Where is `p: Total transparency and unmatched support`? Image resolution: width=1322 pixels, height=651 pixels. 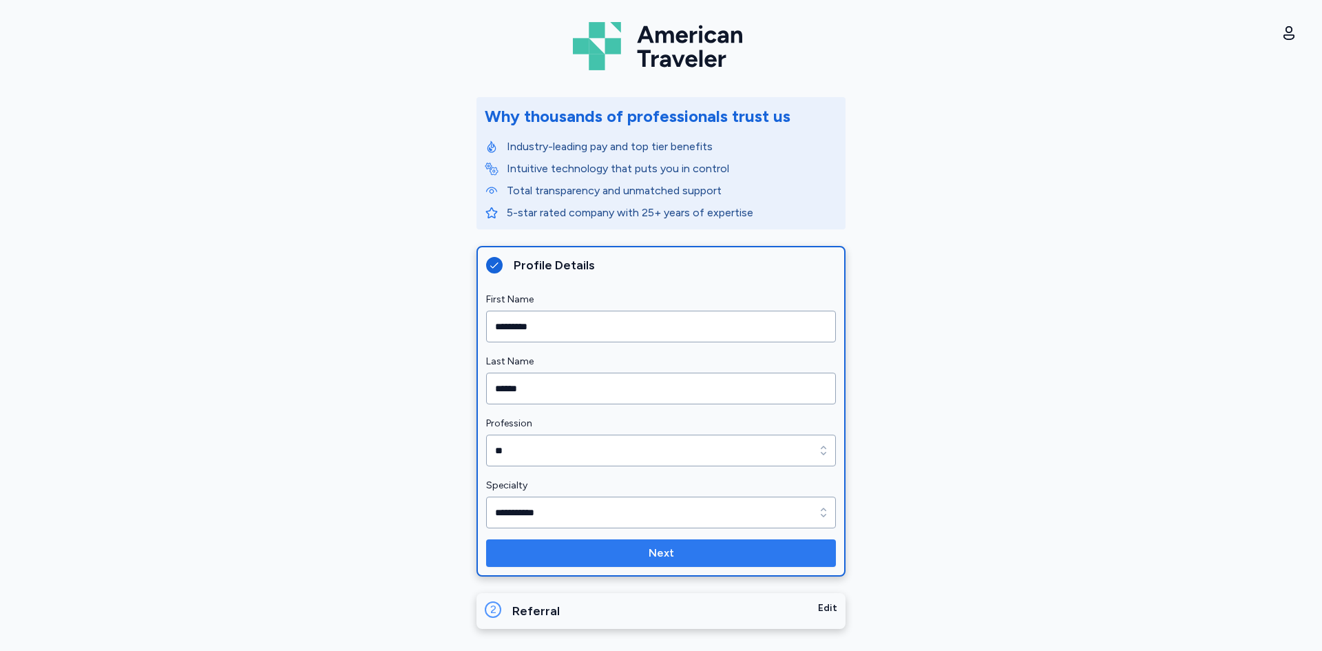 p: Total transparency and unmatched support is located at coordinates (672, 191).